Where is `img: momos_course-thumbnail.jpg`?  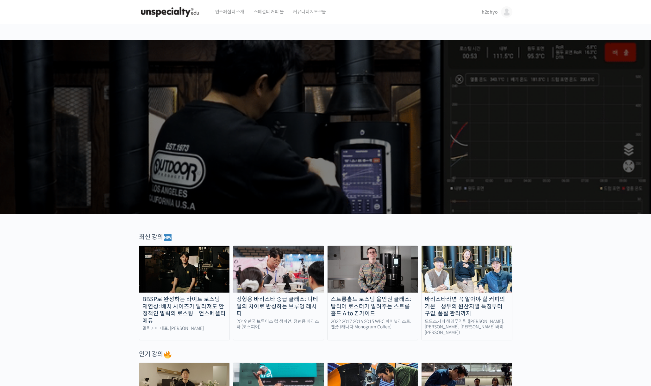 img: momos_course-thumbnail.jpg is located at coordinates (467, 269).